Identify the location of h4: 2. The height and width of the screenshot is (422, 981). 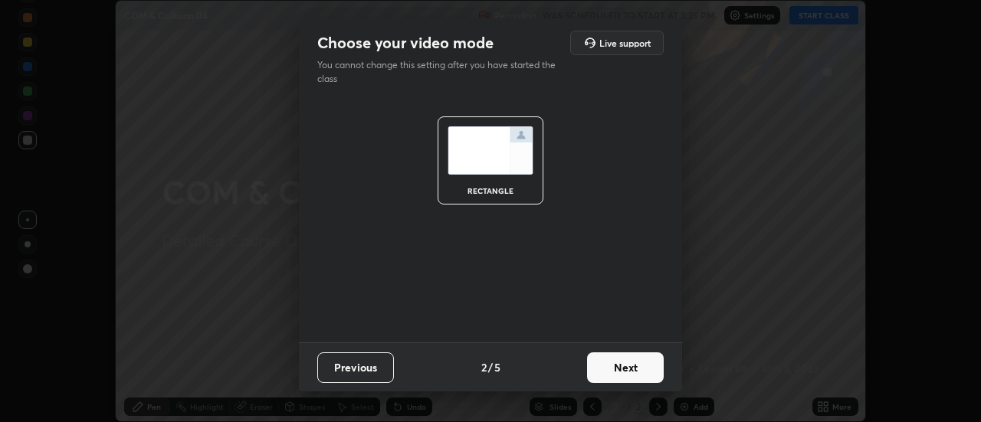
(484, 367).